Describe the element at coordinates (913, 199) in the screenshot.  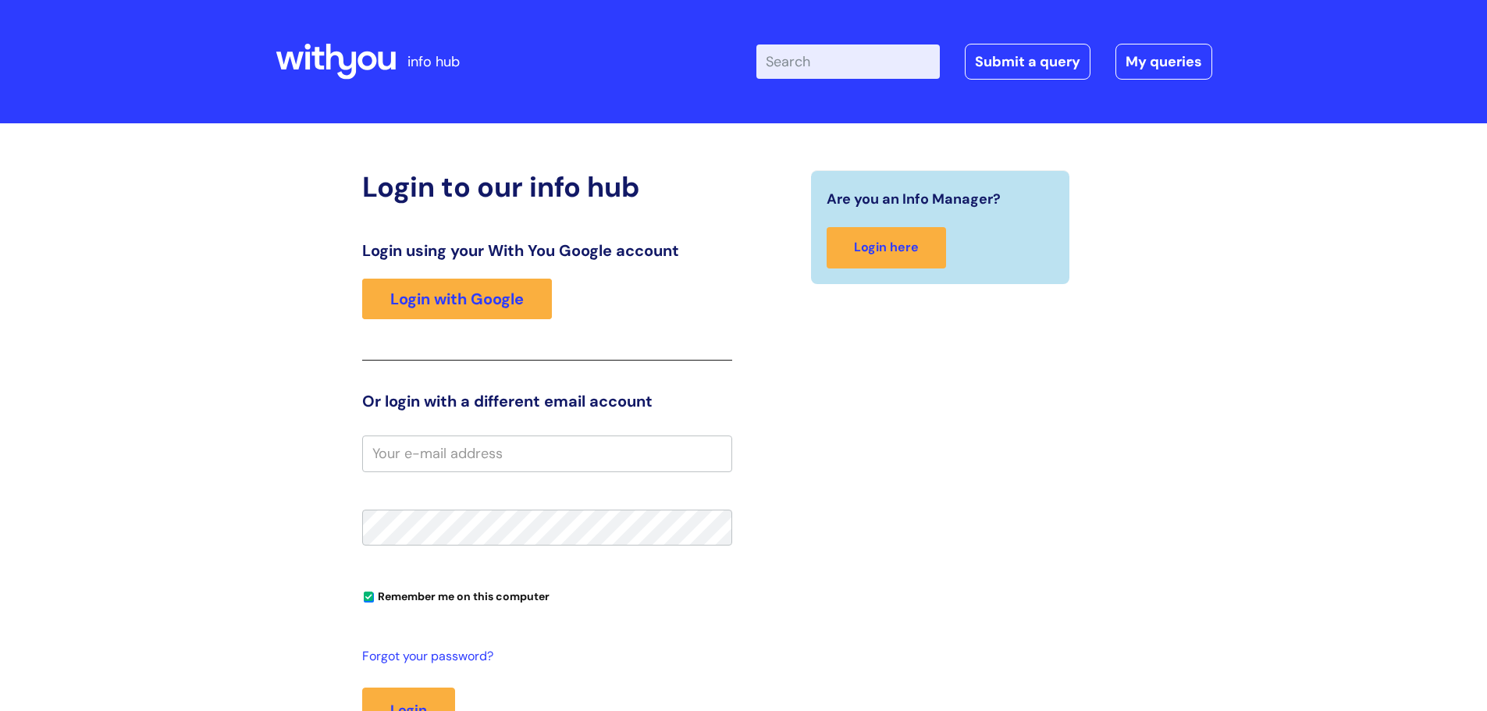
I see `span: Are you an Info Manager?` at that location.